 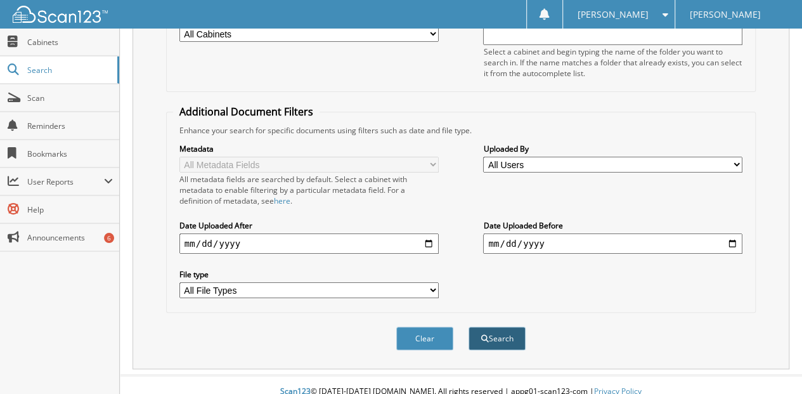 I want to click on div: All metadata fields are searched by default. Select a cabinet with metadata to enable filtering b..., so click(x=309, y=190).